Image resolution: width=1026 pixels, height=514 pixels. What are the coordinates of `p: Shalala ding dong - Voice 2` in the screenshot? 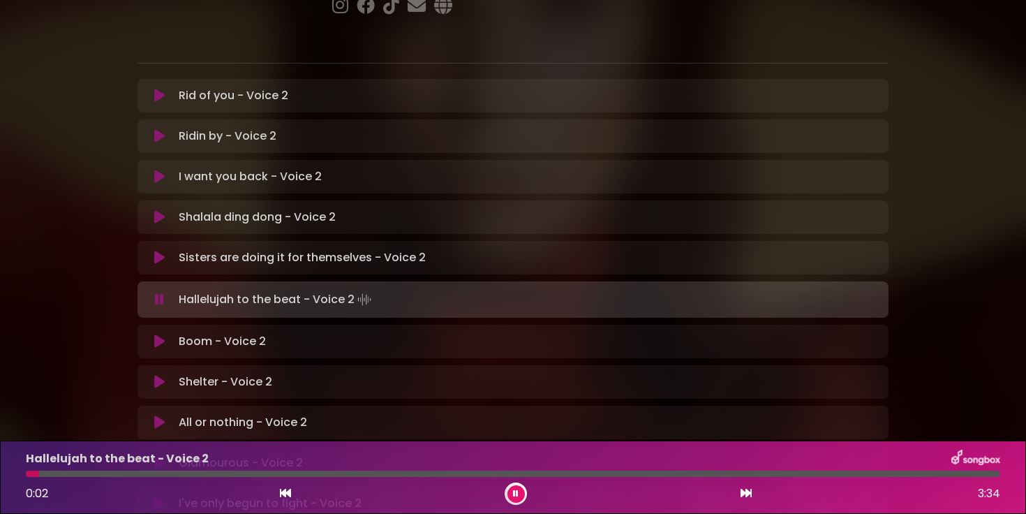 It's located at (257, 217).